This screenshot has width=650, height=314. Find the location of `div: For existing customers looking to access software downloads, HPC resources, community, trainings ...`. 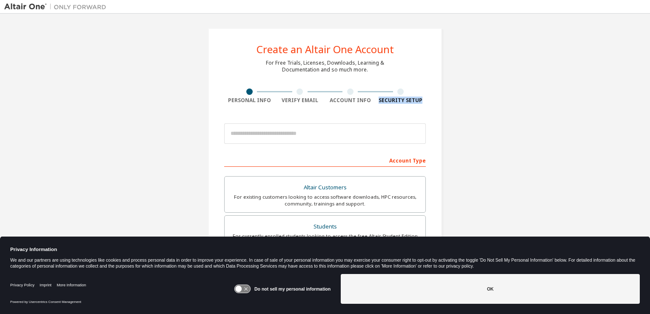

div: For existing customers looking to access software downloads, HPC resources, community, trainings ... is located at coordinates (325, 200).